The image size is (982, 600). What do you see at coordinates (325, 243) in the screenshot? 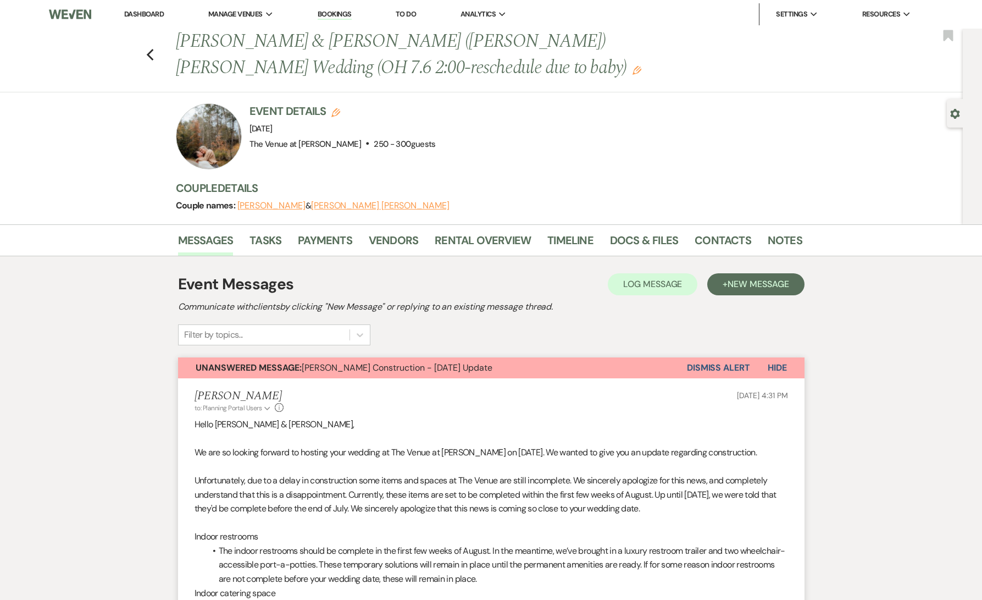
I see `a: Payments` at bounding box center [325, 243].